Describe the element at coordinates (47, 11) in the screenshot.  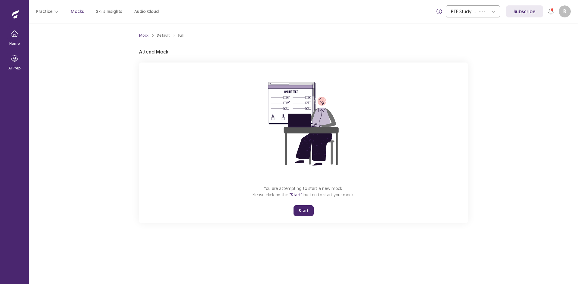
I see `button: Practice` at that location.